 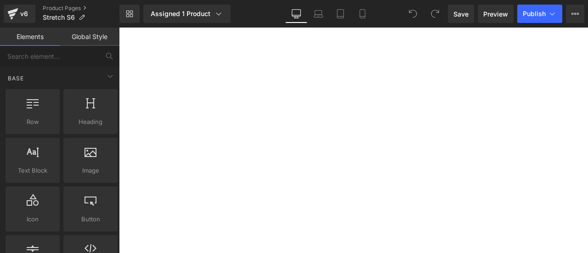 What do you see at coordinates (90, 37) in the screenshot?
I see `a: Global Style` at bounding box center [90, 37].